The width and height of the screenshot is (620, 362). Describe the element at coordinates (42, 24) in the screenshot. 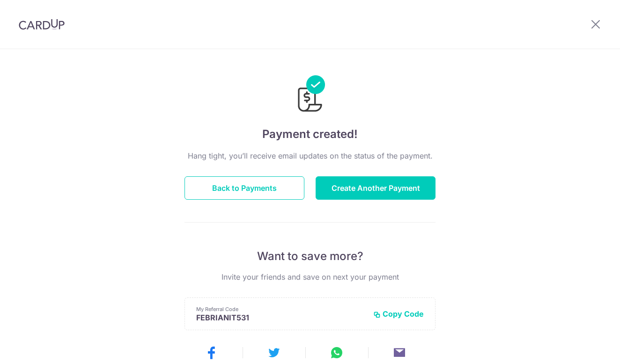

I see `img: CardUp` at that location.